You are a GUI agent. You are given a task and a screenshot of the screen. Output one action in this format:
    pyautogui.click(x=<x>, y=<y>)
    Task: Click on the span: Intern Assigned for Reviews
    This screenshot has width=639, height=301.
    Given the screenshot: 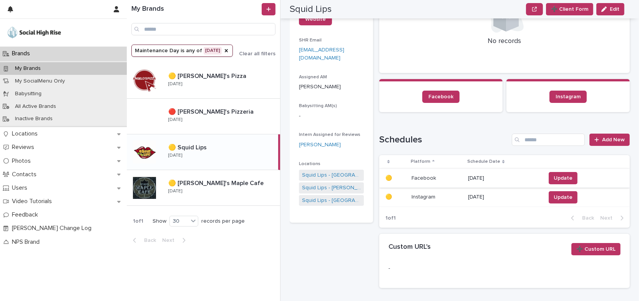 What is the action you would take?
    pyautogui.click(x=330, y=135)
    